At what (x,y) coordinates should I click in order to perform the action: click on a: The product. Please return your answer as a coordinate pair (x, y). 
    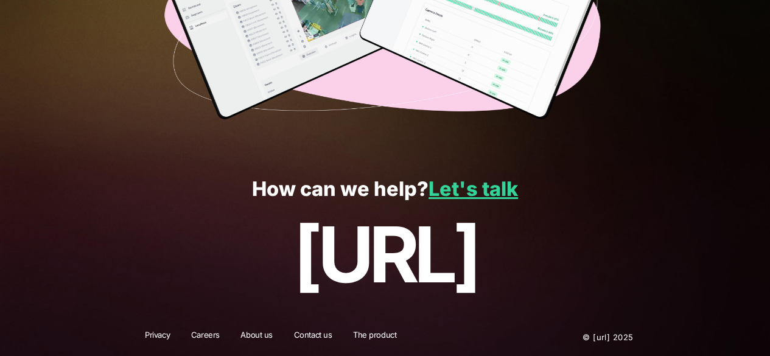
    Looking at the image, I should click on (374, 337).